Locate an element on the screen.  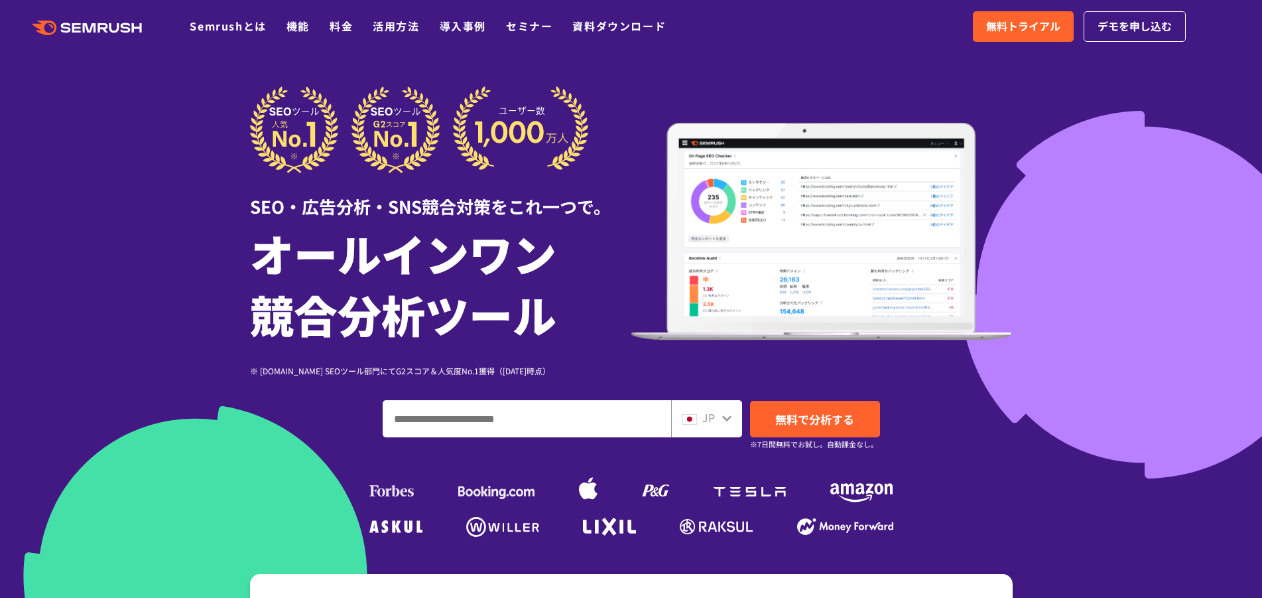
h1: オールインワン 競合分析ツール is located at coordinates (440, 283).